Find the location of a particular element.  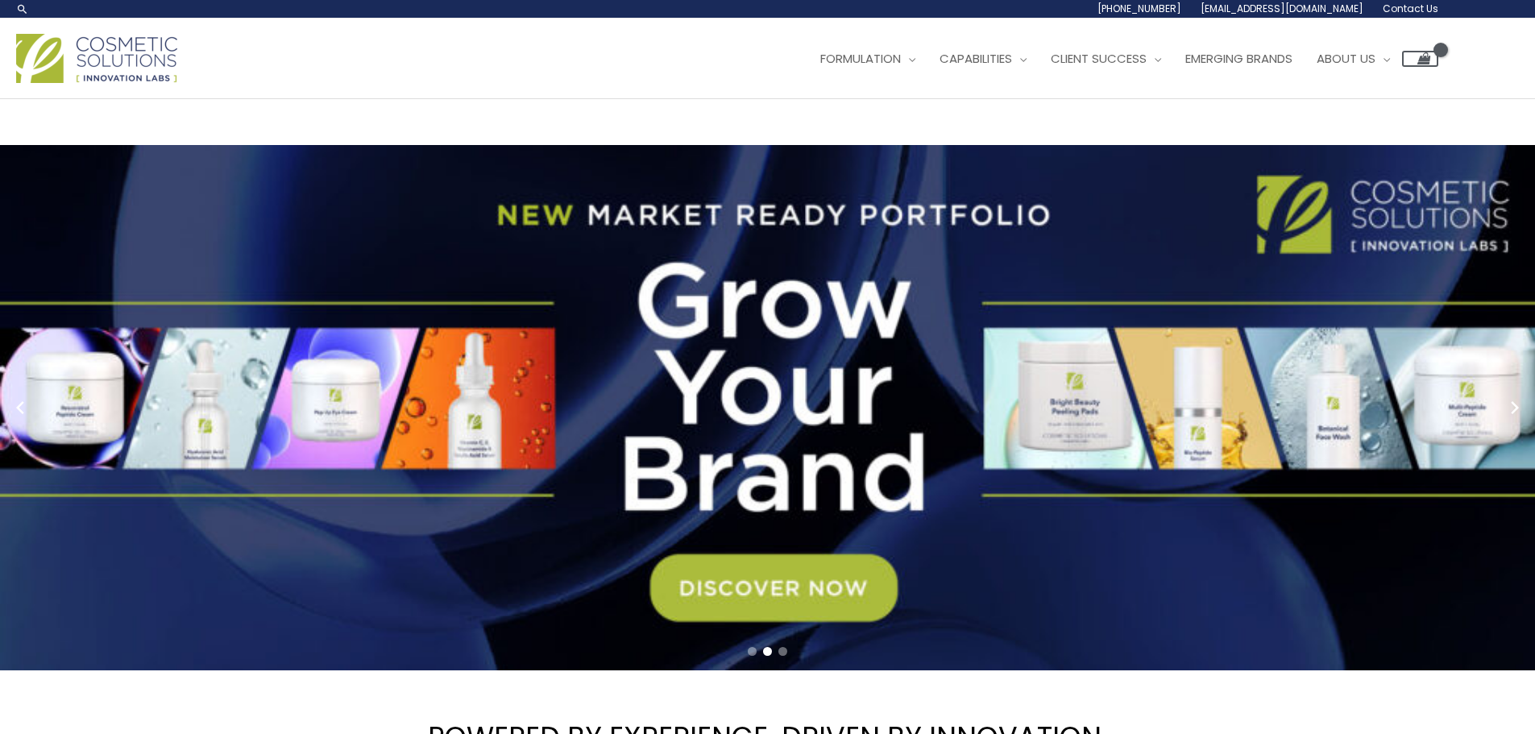

span: Formulation is located at coordinates (860, 58).